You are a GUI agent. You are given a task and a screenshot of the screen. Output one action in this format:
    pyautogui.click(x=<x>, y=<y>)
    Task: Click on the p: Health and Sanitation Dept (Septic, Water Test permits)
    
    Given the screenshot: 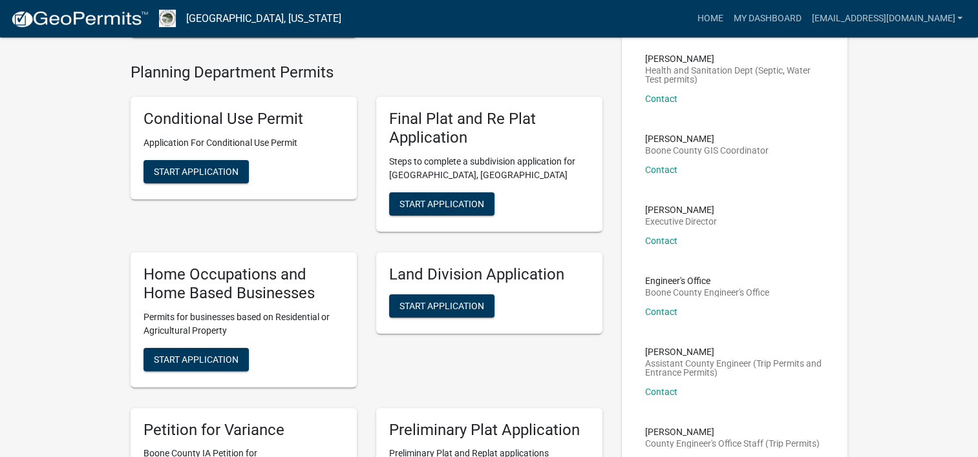 What is the action you would take?
    pyautogui.click(x=735, y=75)
    